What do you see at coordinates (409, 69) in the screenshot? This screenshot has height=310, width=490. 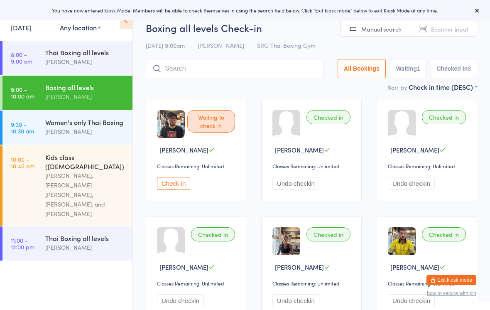 I see `button: Waiting1` at bounding box center [409, 69].